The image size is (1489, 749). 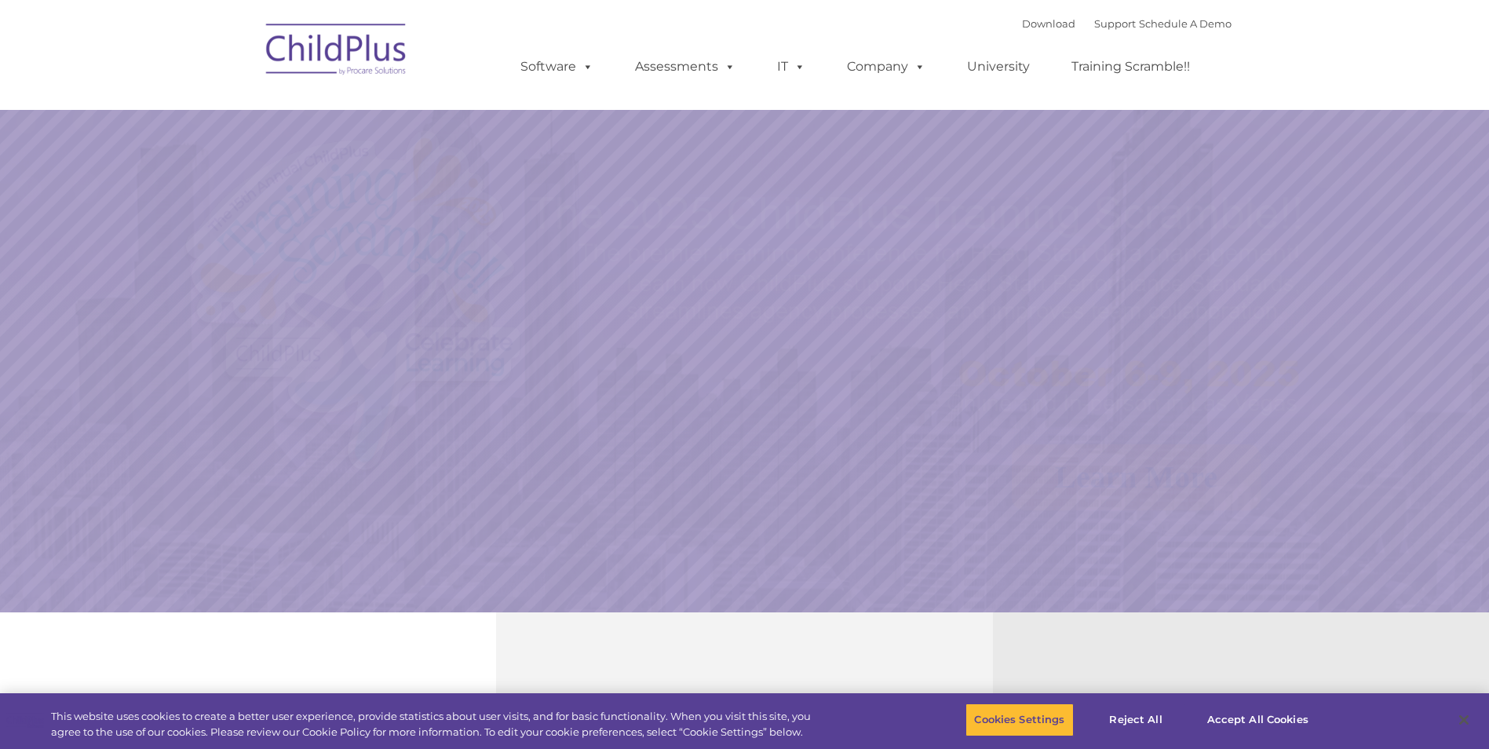 What do you see at coordinates (1019, 720) in the screenshot?
I see `button: Cookies Settings` at bounding box center [1019, 720].